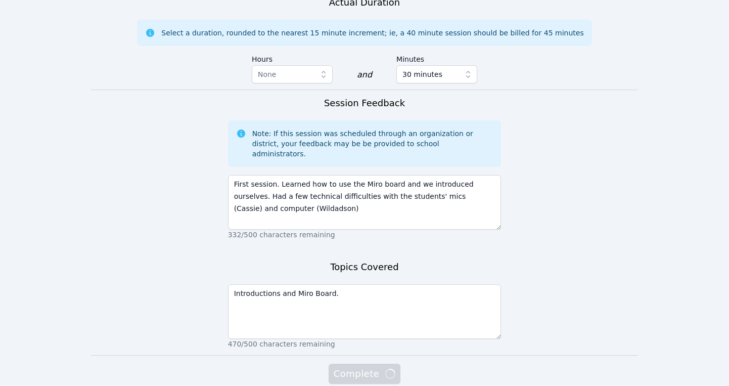 The width and height of the screenshot is (729, 386). I want to click on textarea: First session. Learned how to use the Miro board and we introduced ourselves. Had a few technical..., so click(364, 202).